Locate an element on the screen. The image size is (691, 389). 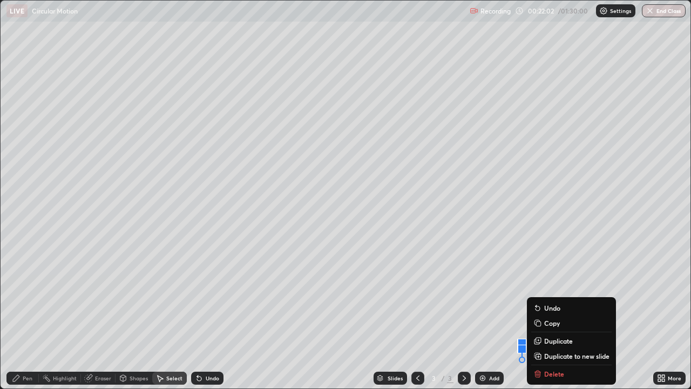
div: Add is located at coordinates (494, 378).